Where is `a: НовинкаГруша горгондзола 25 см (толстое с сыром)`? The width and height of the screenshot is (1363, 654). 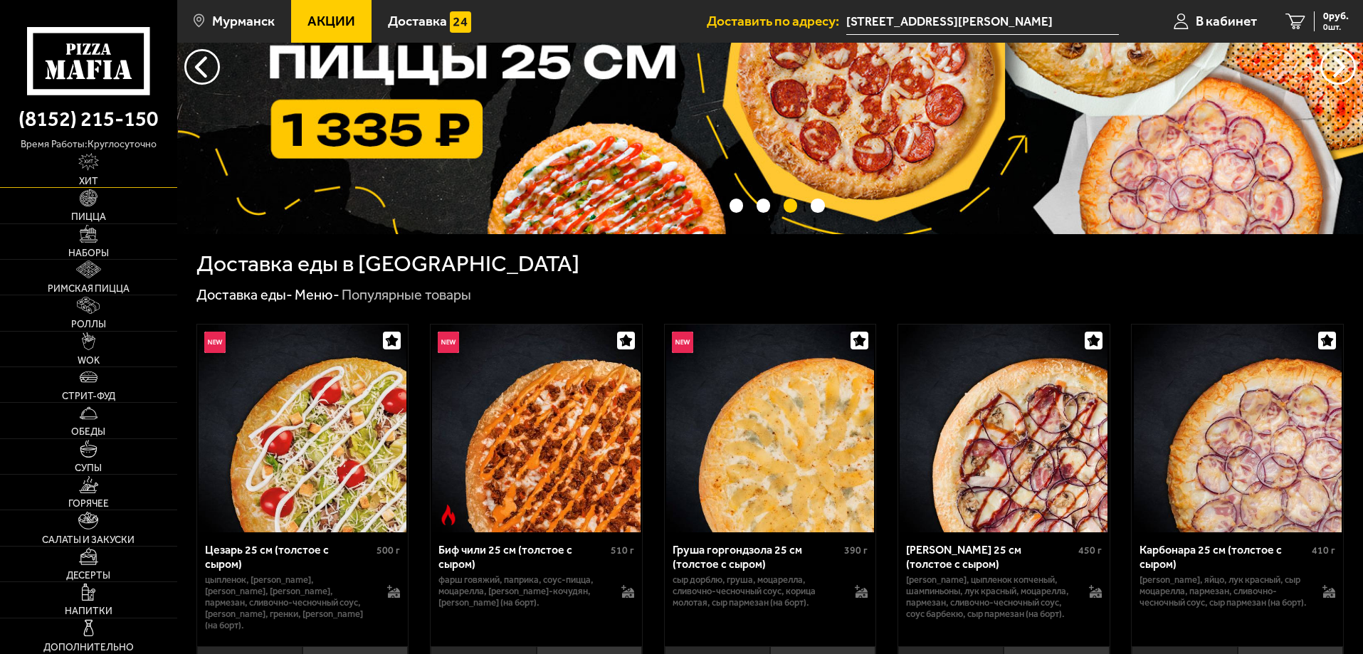
a: НовинкаГруша горгондзола 25 см (толстое с сыром) is located at coordinates (770, 429).